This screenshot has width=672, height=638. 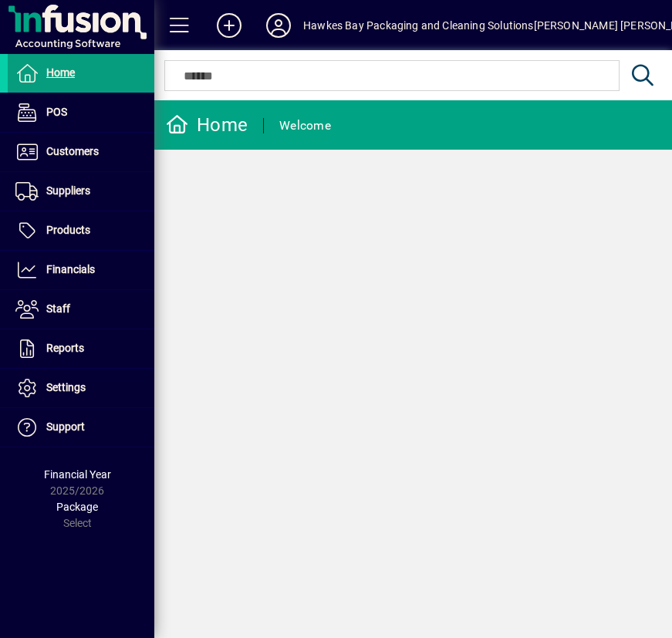 I want to click on span: Support, so click(x=66, y=426).